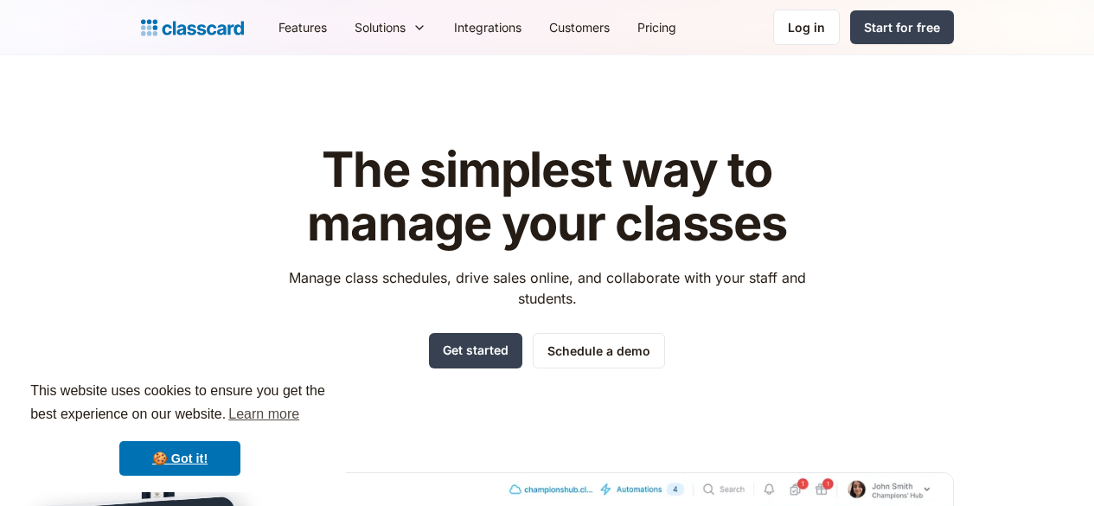  What do you see at coordinates (579, 27) in the screenshot?
I see `a: Customers` at bounding box center [579, 27].